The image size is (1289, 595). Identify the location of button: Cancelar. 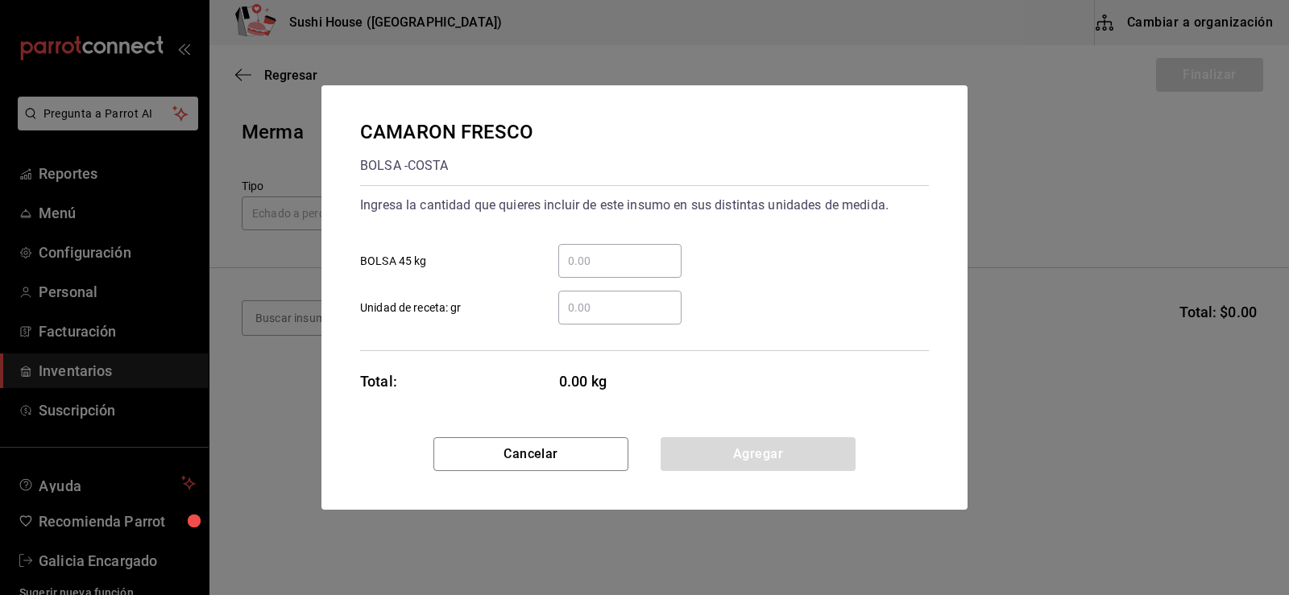
(531, 454).